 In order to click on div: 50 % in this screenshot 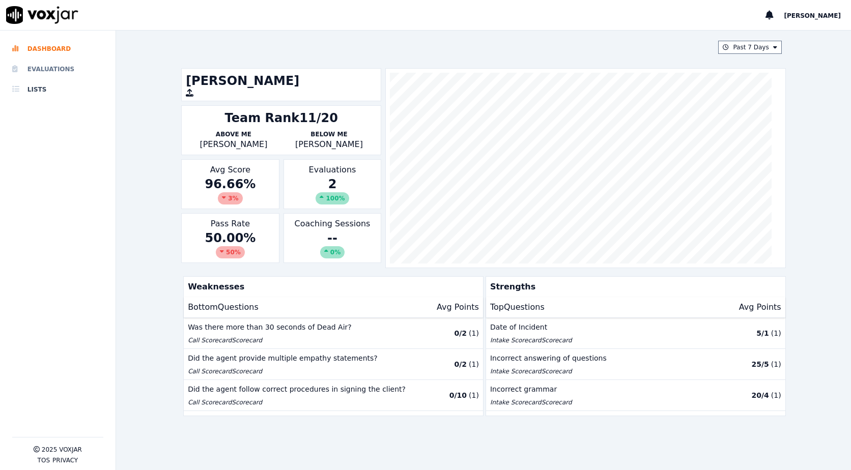, I will do `click(230, 252)`.